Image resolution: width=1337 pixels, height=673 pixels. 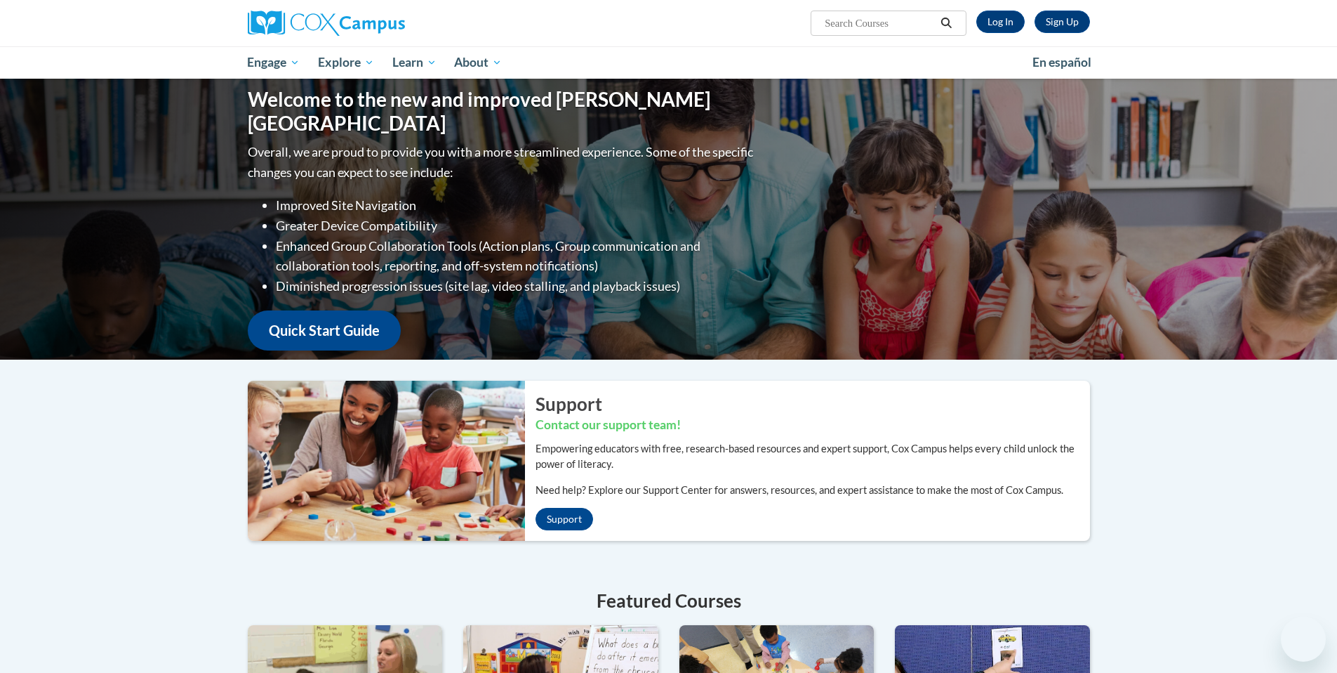 What do you see at coordinates (813, 490) in the screenshot?
I see `p: Need help? Explore our Support Center for answers, resources, and expert assistance to make the m...` at bounding box center [813, 490].